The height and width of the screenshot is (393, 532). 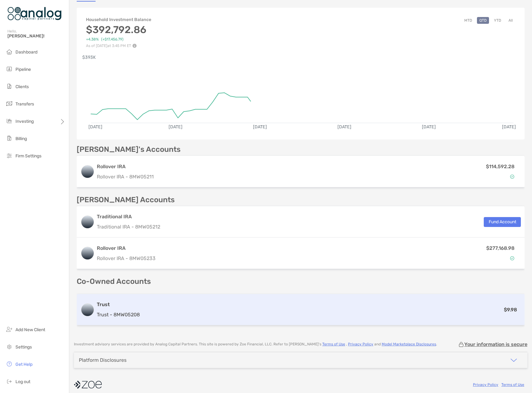 I want to click on img: get-help icon, so click(x=9, y=364).